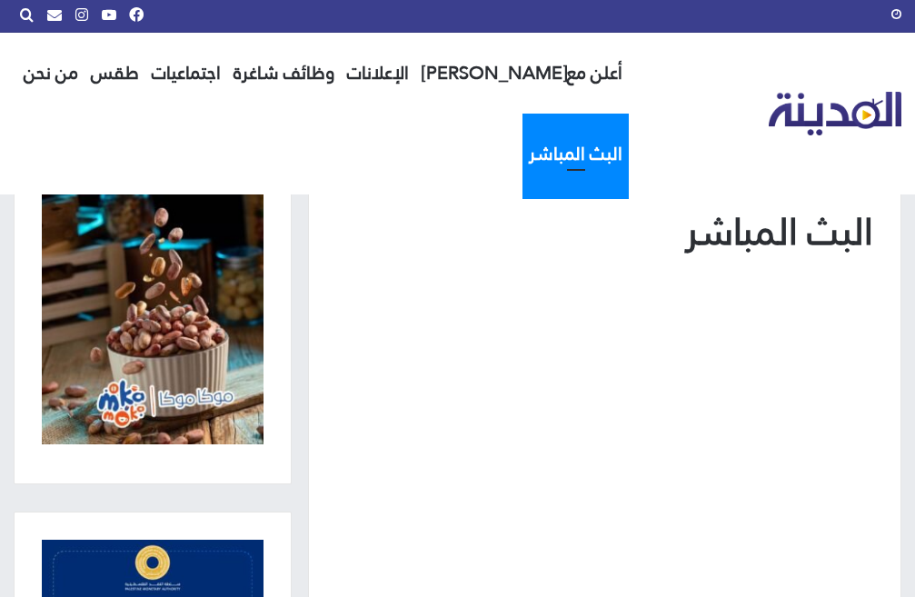 The height and width of the screenshot is (597, 915). Describe the element at coordinates (51, 73) in the screenshot. I see `a: من نحن` at that location.